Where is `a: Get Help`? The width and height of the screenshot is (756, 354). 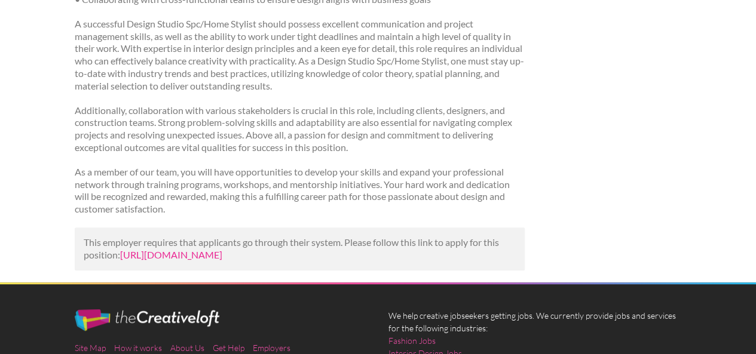
a: Get Help is located at coordinates (228, 348).